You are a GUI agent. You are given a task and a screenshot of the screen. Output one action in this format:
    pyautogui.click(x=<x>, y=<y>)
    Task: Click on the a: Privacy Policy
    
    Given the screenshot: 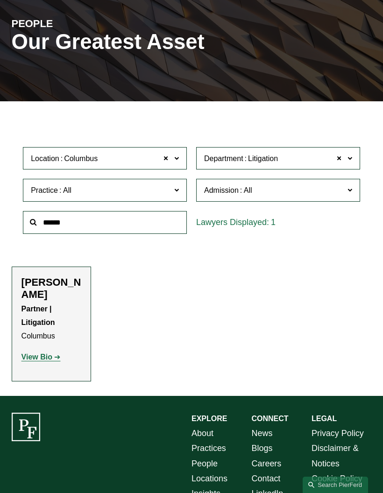 What is the action you would take?
    pyautogui.click(x=338, y=433)
    